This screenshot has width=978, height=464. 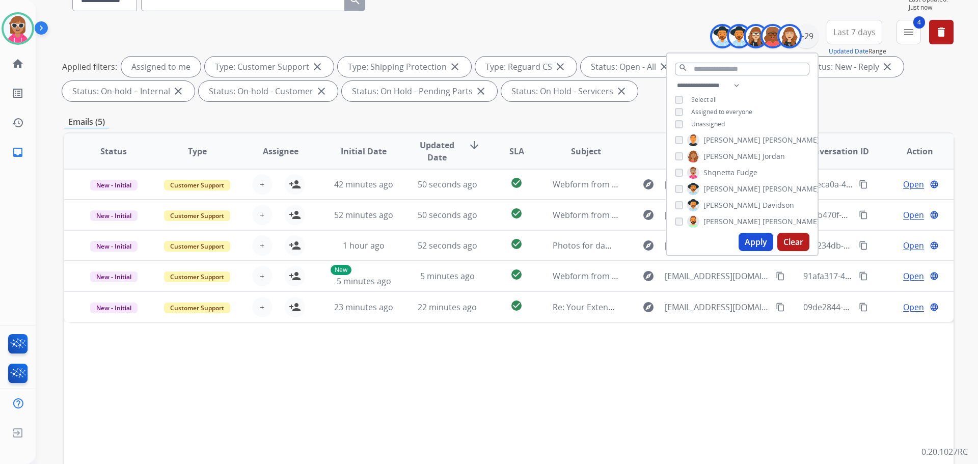 What do you see at coordinates (704, 99) in the screenshot?
I see `span: Select all` at bounding box center [704, 99].